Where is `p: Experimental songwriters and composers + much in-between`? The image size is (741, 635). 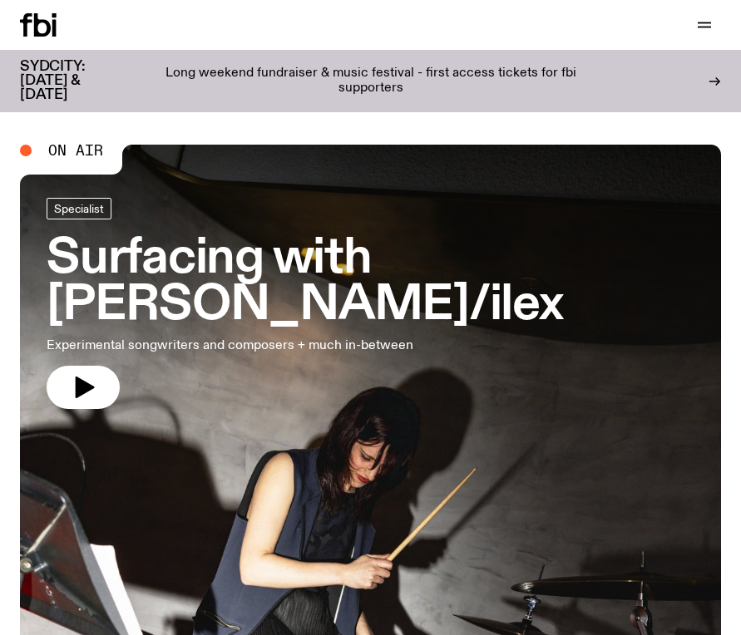
p: Experimental songwriters and composers + much in-between is located at coordinates (260, 346).